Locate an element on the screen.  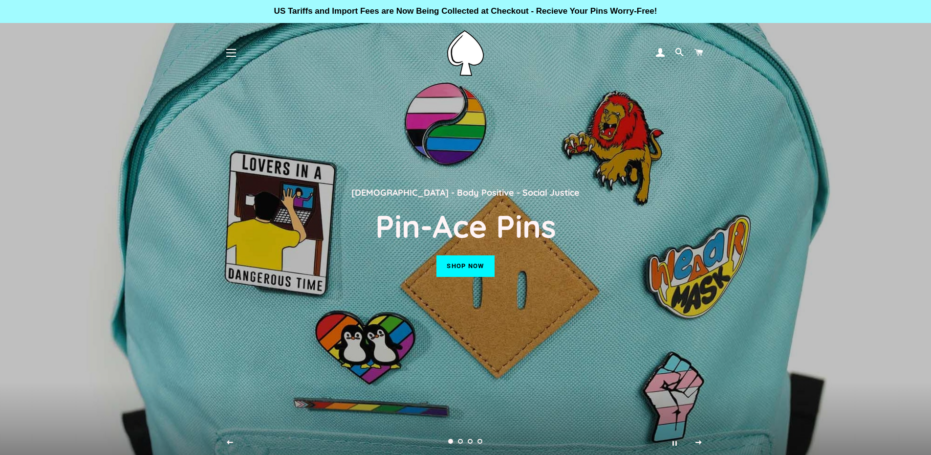
a: Slide 1, current is located at coordinates (451, 442).